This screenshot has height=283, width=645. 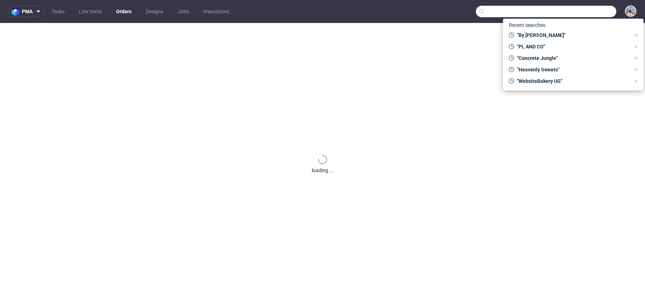 I want to click on span: "Heavenly Sweets", so click(x=572, y=70).